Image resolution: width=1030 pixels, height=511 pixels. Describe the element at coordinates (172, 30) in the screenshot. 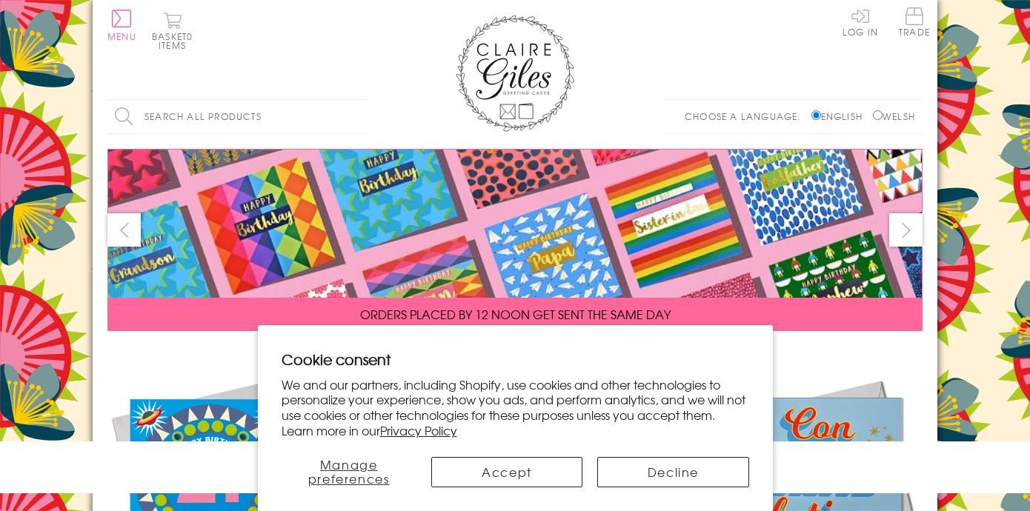

I see `button: Basket0 items` at that location.